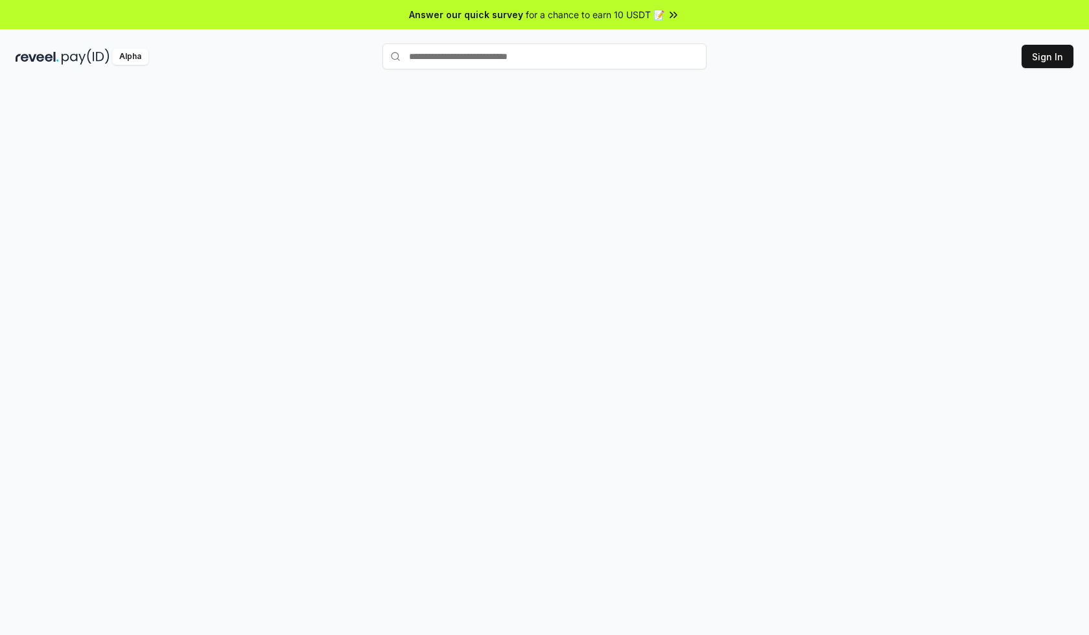  Describe the element at coordinates (1048, 56) in the screenshot. I see `button: Sign In` at that location.